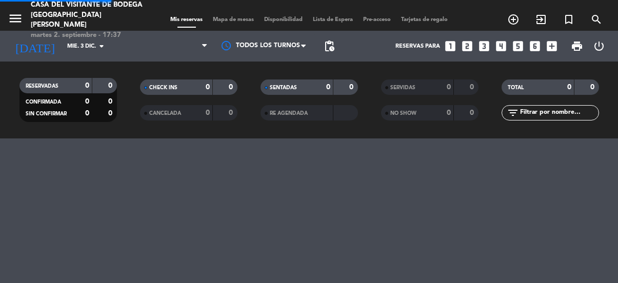 The image size is (618, 283). What do you see at coordinates (283, 88) in the screenshot?
I see `span: SENTADAS` at bounding box center [283, 88].